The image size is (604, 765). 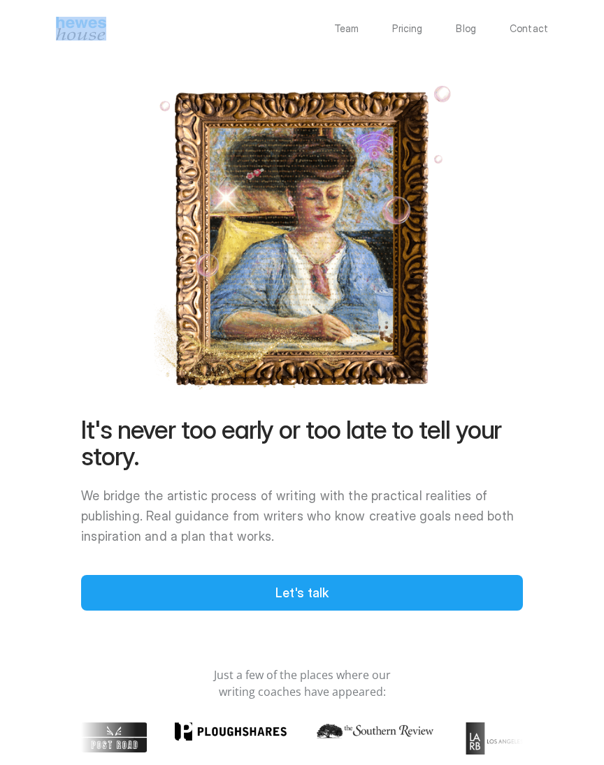 What do you see at coordinates (407, 29) in the screenshot?
I see `p: Pricing` at bounding box center [407, 29].